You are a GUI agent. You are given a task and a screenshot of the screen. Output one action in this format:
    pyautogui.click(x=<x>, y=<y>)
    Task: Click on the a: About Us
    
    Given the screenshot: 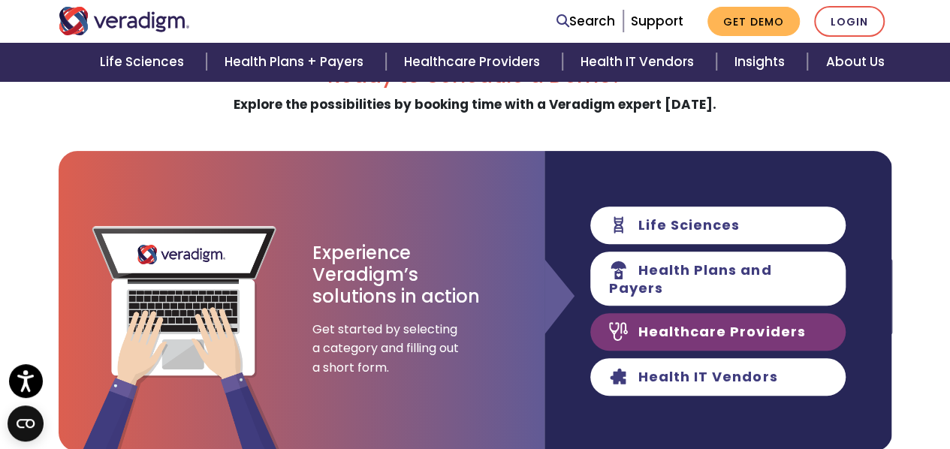 What is the action you would take?
    pyautogui.click(x=855, y=62)
    